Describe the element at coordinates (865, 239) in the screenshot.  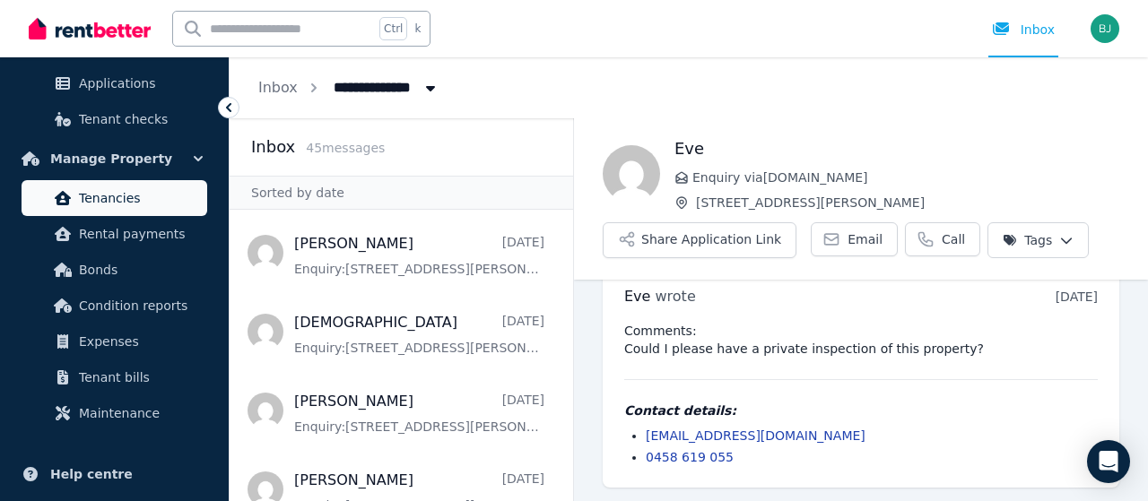
I see `span: Email` at that location.